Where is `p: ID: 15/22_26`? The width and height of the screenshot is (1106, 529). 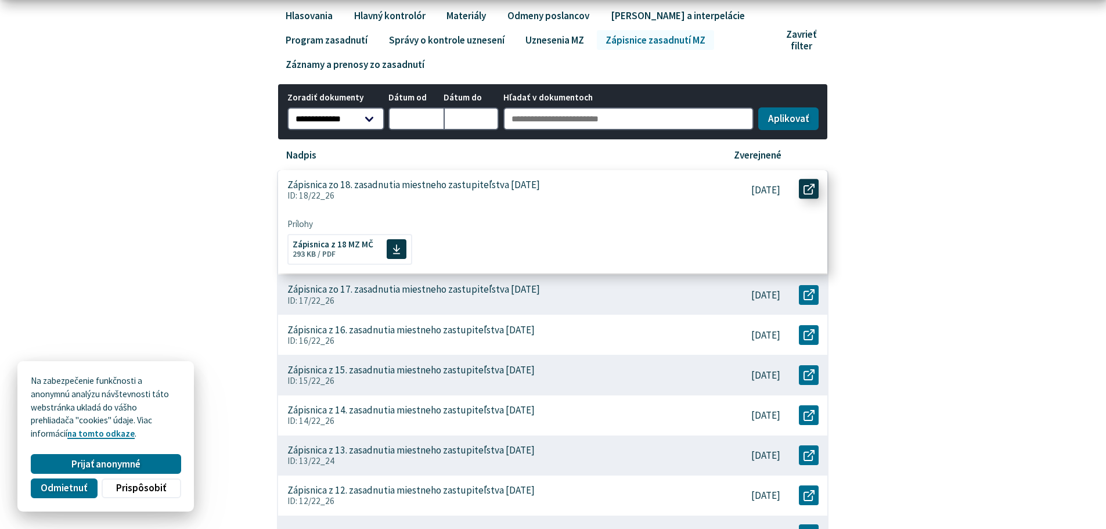
p: ID: 15/22_26 is located at coordinates (492, 381).